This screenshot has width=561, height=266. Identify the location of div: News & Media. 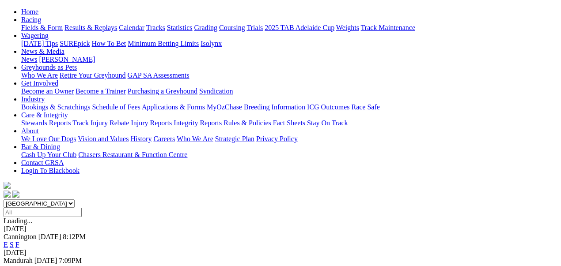
(289, 60).